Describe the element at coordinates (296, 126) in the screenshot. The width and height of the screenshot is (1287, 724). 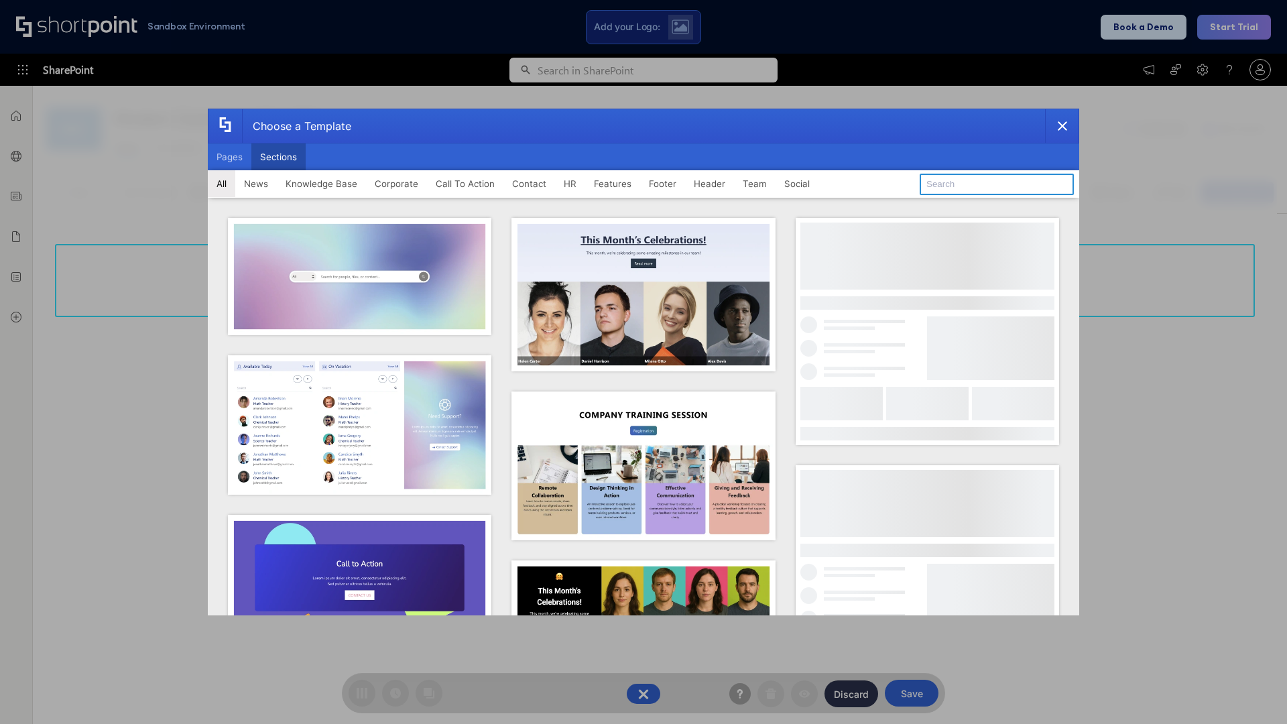
I see `div: Choose a Template` at that location.